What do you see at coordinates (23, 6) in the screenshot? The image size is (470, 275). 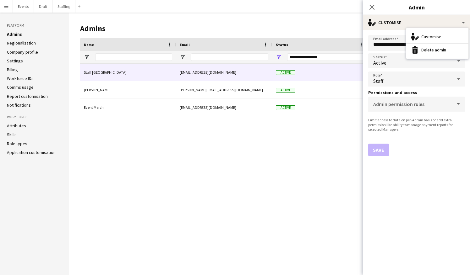 I see `button: Events` at bounding box center [23, 6].